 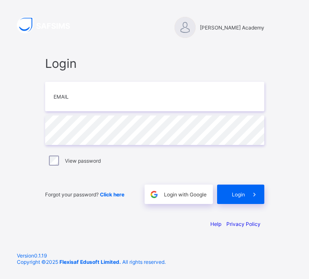 What do you see at coordinates (83, 160) in the screenshot?
I see `label: View password` at bounding box center [83, 160].